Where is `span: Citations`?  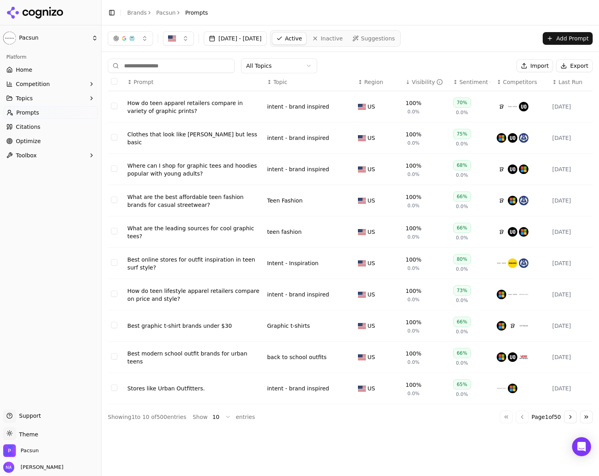
span: Citations is located at coordinates (28, 127).